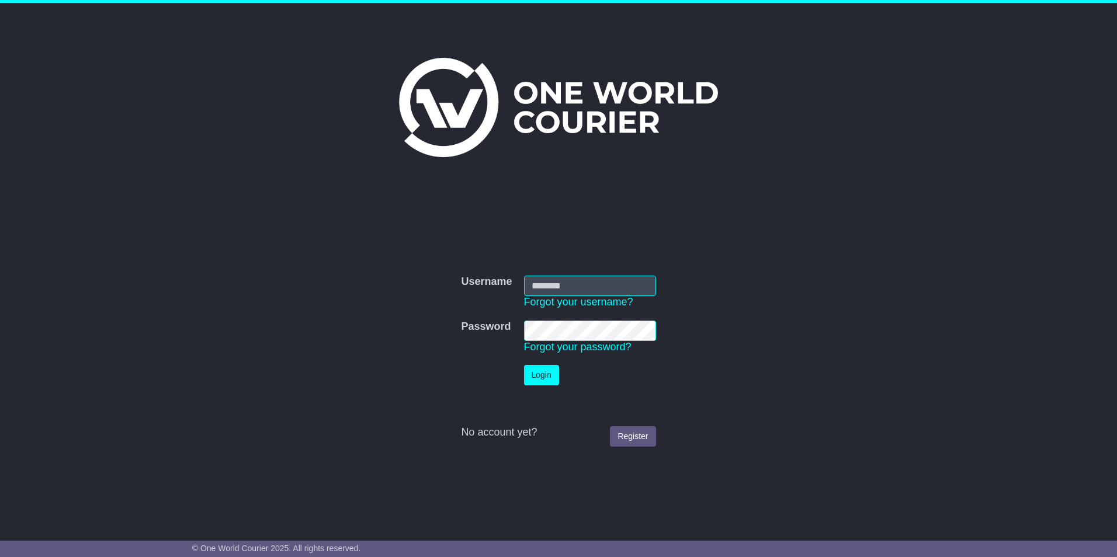 The height and width of the screenshot is (557, 1117). Describe the element at coordinates (578, 302) in the screenshot. I see `a: Forgot your username?` at that location.